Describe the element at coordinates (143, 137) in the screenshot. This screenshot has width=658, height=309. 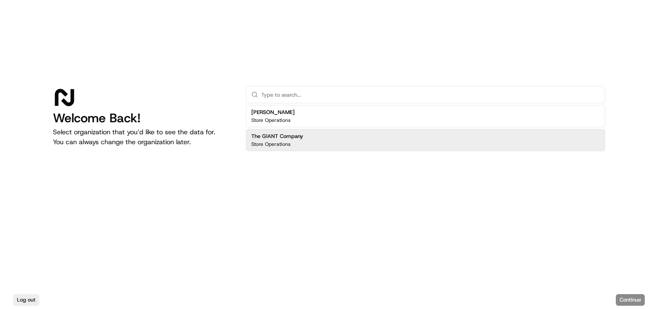
I see `p: Select organization that you’d like to see the data for. You can always change the organization l...` at that location.